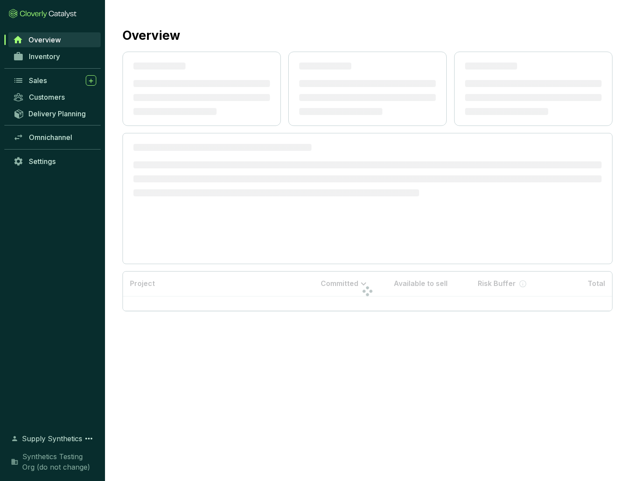 This screenshot has height=481, width=630. What do you see at coordinates (42, 161) in the screenshot?
I see `span: Settings` at bounding box center [42, 161].